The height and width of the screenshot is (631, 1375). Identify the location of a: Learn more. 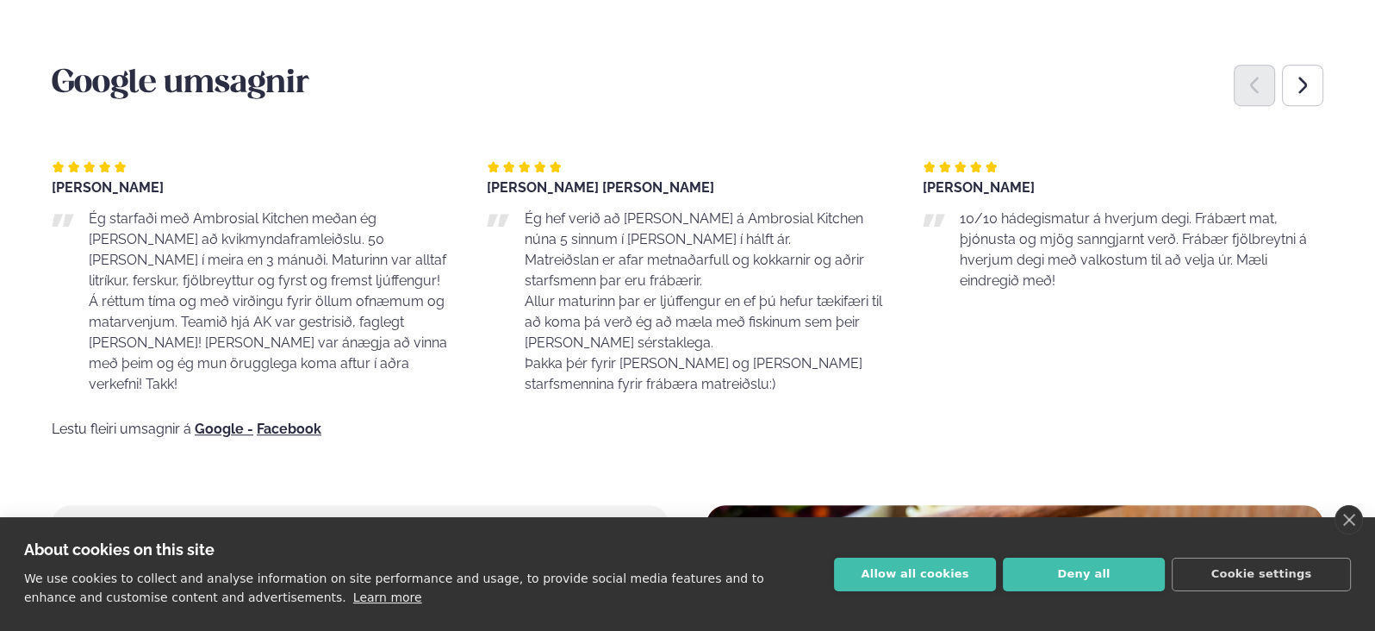
(388, 597).